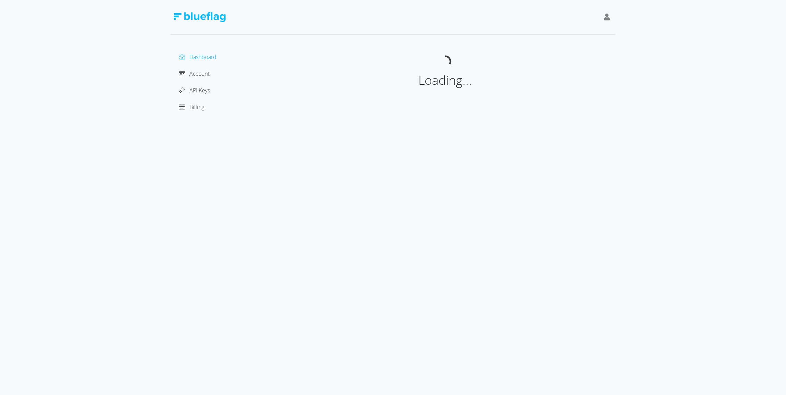 The width and height of the screenshot is (786, 395). I want to click on a: API Keys, so click(194, 90).